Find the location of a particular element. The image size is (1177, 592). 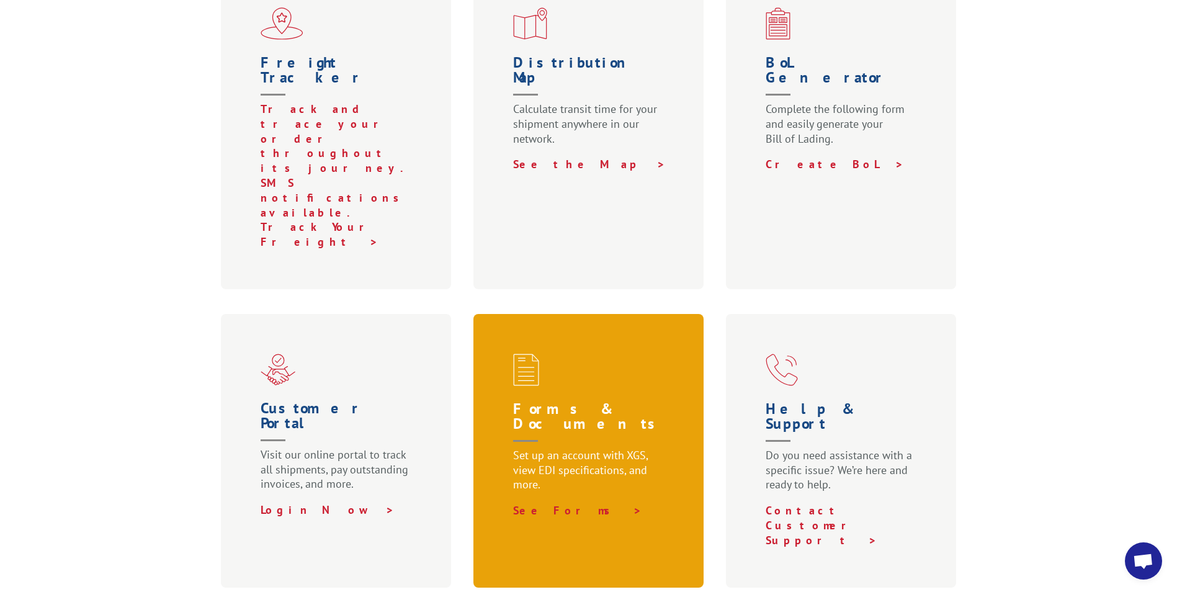

a: Contact Customer Support > is located at coordinates (821, 525).